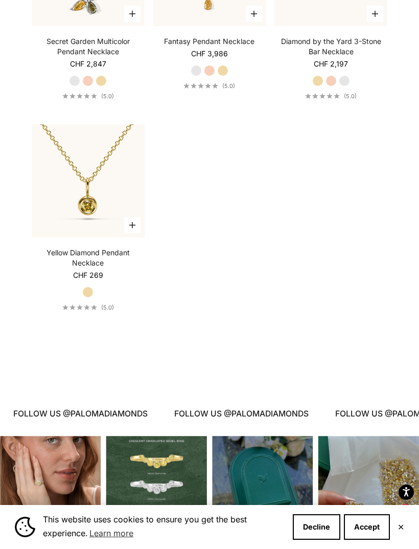  Describe the element at coordinates (401, 527) in the screenshot. I see `button: Close` at that location.